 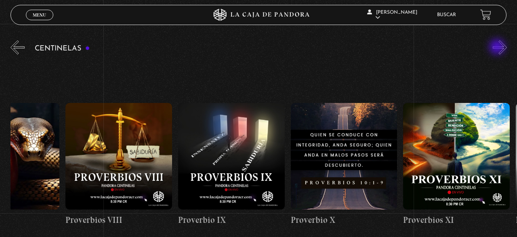 I want to click on h4: Proverbio X, so click(x=344, y=220).